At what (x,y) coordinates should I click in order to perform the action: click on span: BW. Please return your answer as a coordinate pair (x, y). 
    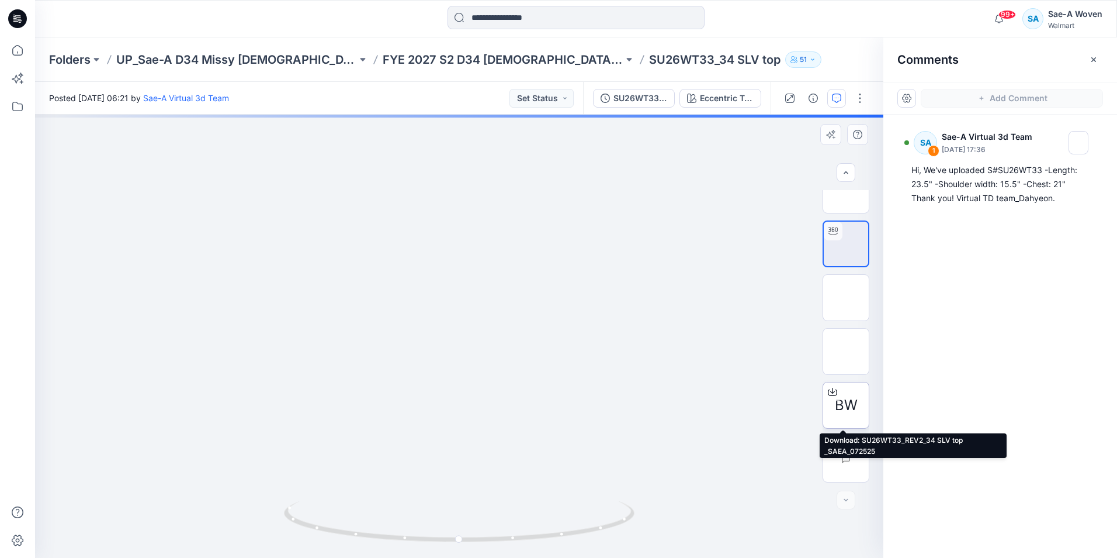
    Looking at the image, I should click on (846, 405).